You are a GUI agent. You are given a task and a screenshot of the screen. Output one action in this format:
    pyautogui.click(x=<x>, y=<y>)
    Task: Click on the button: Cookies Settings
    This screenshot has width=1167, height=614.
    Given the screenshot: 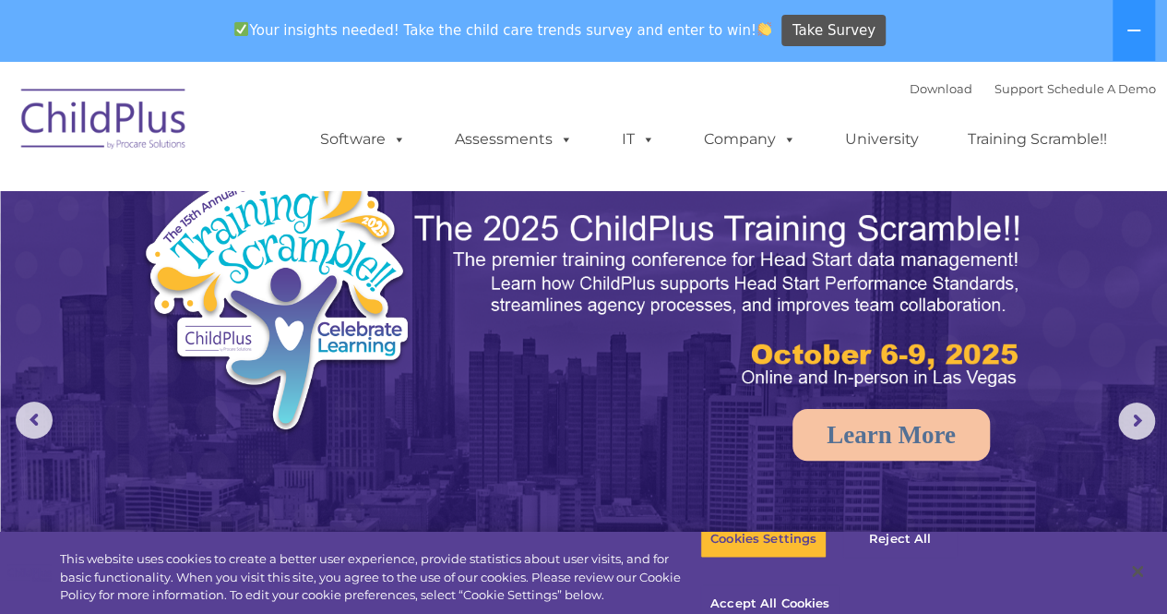 What is the action you would take?
    pyautogui.click(x=763, y=539)
    